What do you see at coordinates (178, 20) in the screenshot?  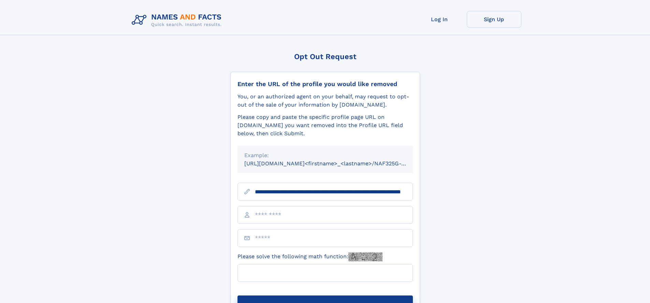 I see `img: Logo Names and Facts` at bounding box center [178, 20].